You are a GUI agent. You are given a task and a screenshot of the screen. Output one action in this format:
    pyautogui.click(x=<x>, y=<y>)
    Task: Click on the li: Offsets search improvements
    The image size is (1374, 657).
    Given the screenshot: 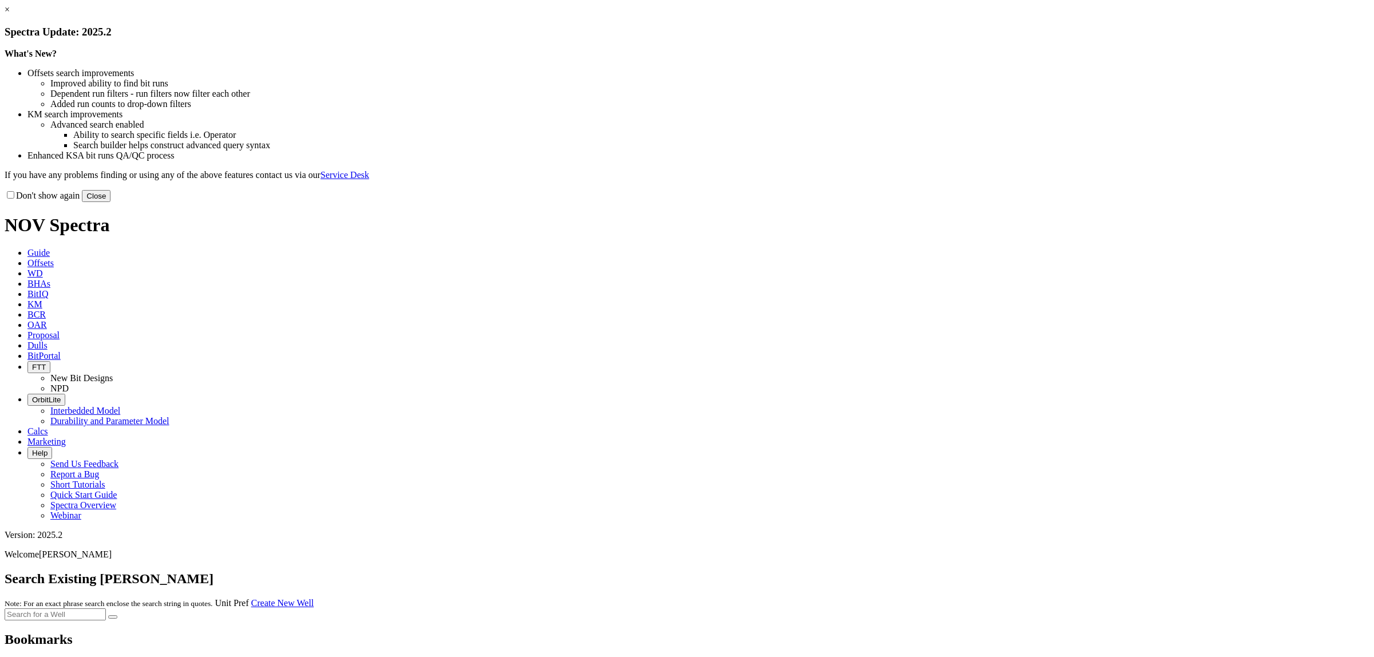 What is the action you would take?
    pyautogui.click(x=698, y=73)
    